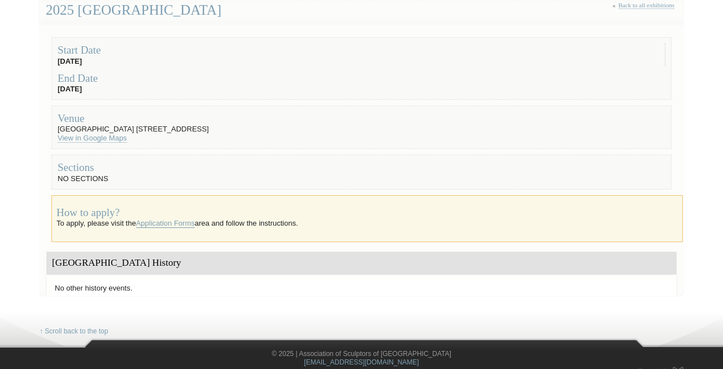  What do you see at coordinates (361, 50) in the screenshot?
I see `div: Start Date` at bounding box center [361, 50].